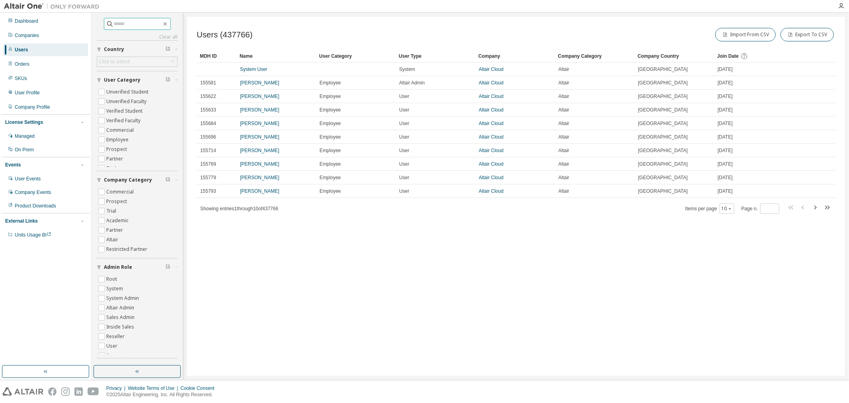 Image resolution: width=849 pixels, height=403 pixels. I want to click on span: Items per page, so click(710, 209).